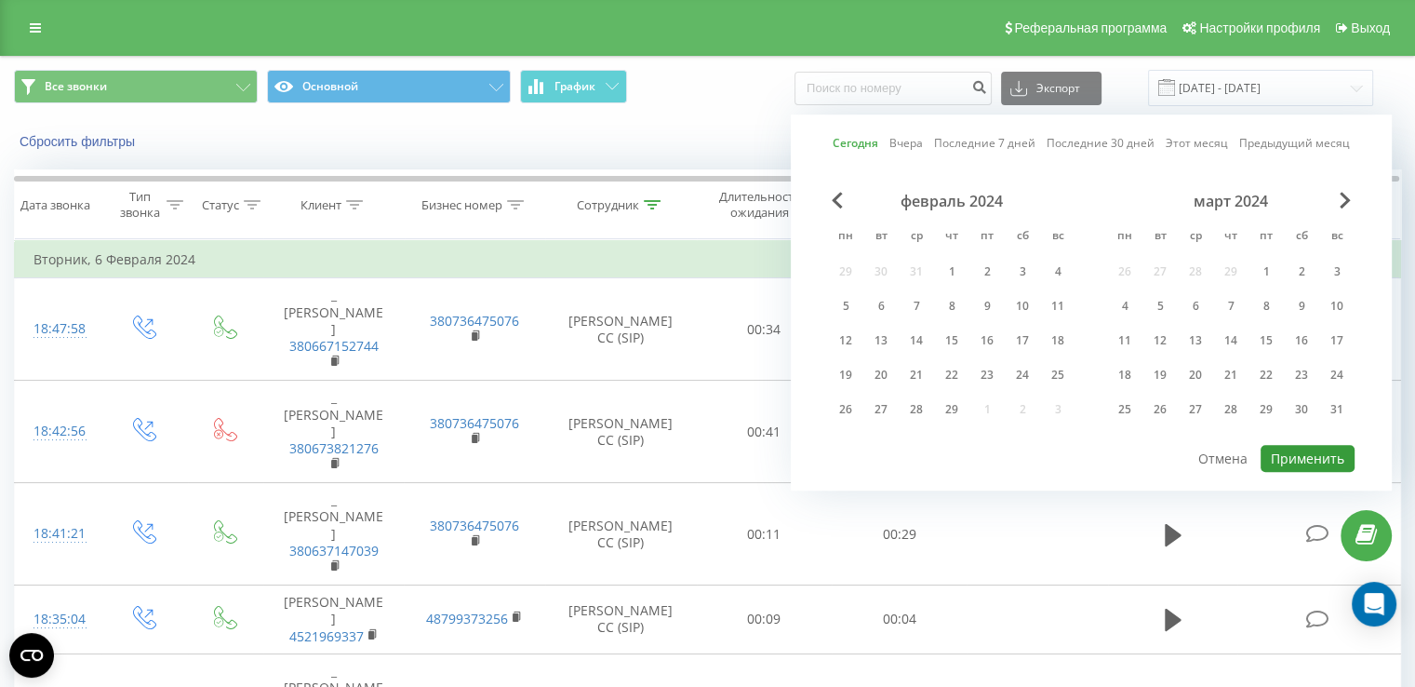  I want to click on div: вс 17 мар. 2024 г., so click(1337, 341).